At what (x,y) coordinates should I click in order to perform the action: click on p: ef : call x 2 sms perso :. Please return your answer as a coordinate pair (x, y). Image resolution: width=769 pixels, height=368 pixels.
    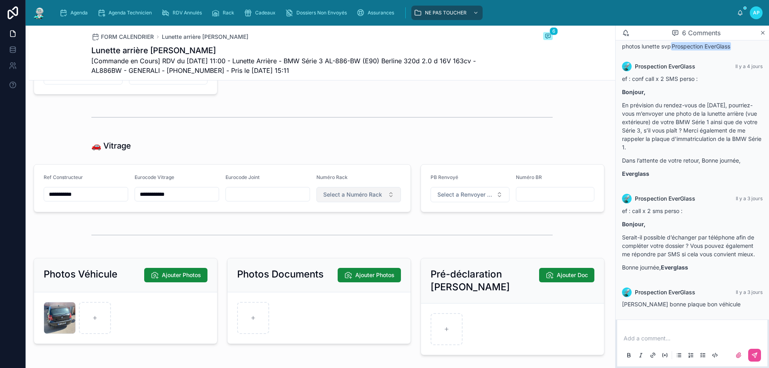
    Looking at the image, I should click on (693, 211).